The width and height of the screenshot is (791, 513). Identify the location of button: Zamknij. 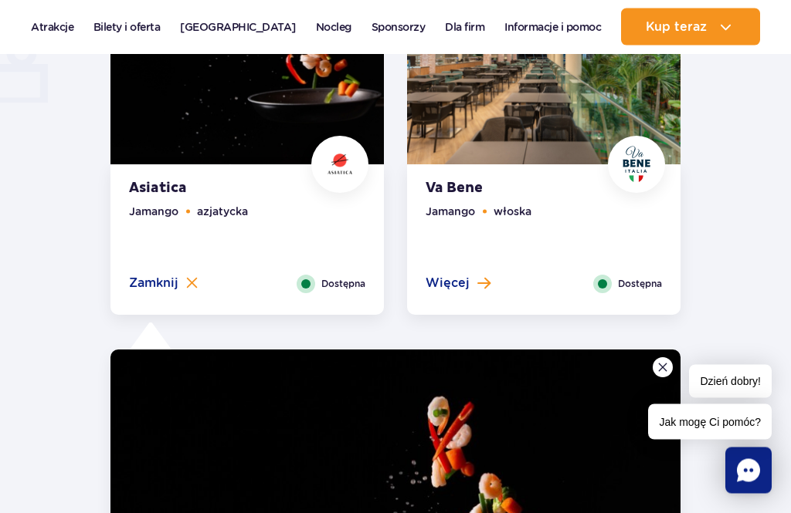
(163, 284).